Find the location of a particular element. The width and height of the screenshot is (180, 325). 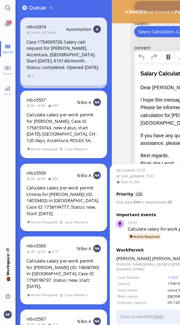

span: 21h is located at coordinates (54, 251).